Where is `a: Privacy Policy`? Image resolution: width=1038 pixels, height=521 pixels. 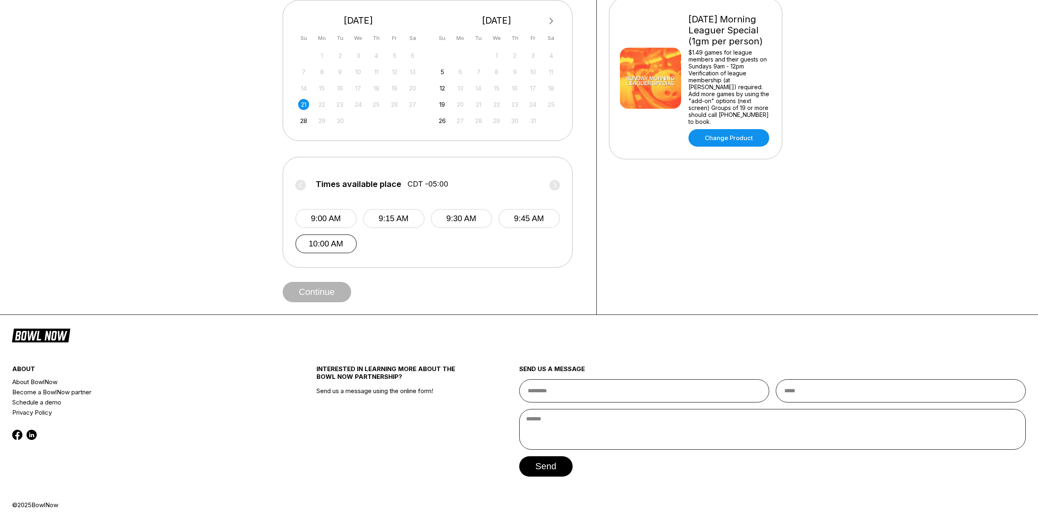
a: Privacy Policy is located at coordinates (139, 413).